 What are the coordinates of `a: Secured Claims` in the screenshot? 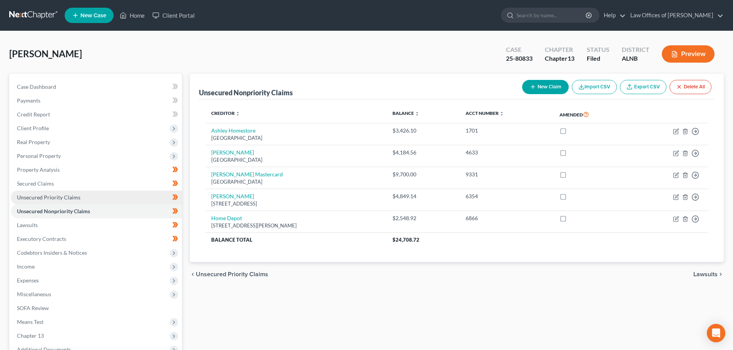 It's located at (96, 184).